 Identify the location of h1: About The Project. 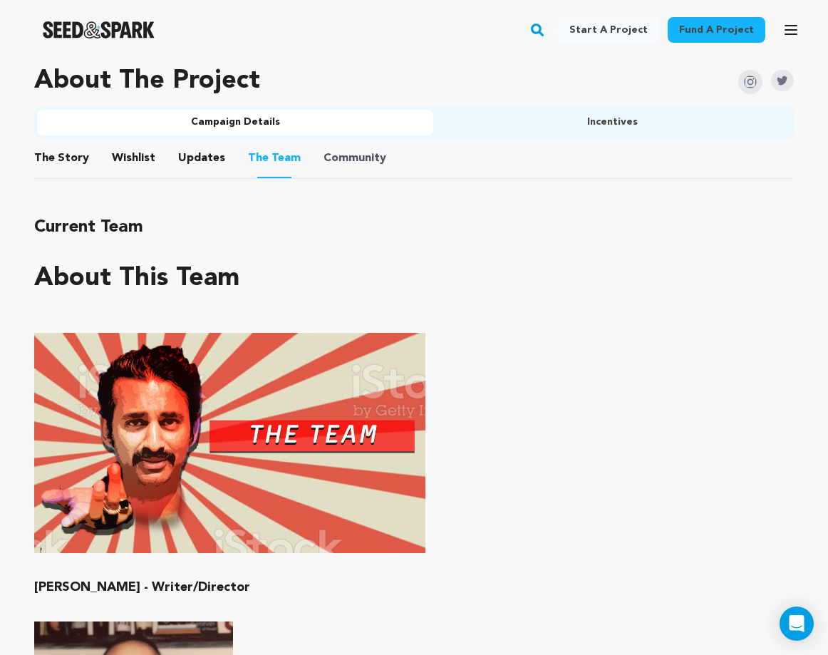
(147, 81).